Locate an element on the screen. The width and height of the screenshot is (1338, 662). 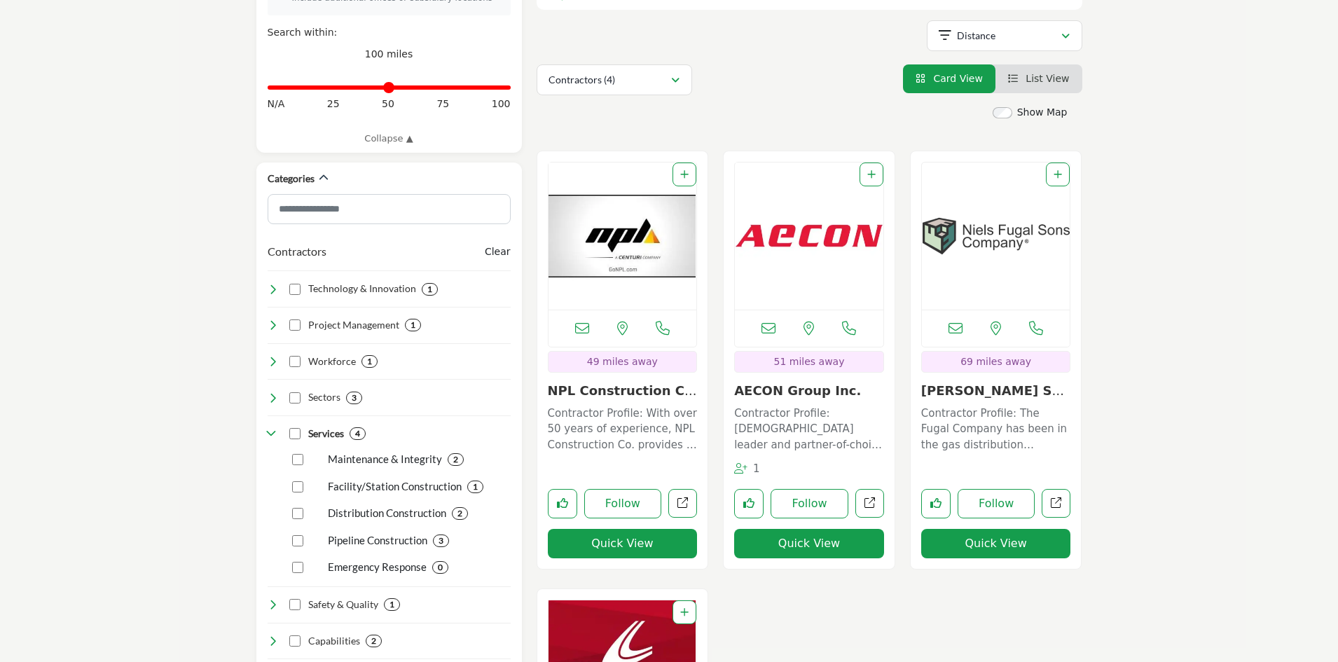
div: 1 Results For Safety & Quality is located at coordinates (391, 604).